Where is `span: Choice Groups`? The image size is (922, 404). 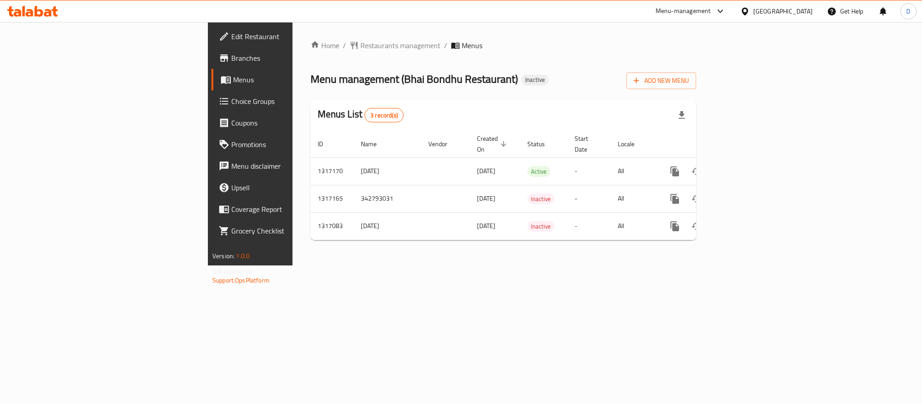 span: Choice Groups is located at coordinates (293, 101).